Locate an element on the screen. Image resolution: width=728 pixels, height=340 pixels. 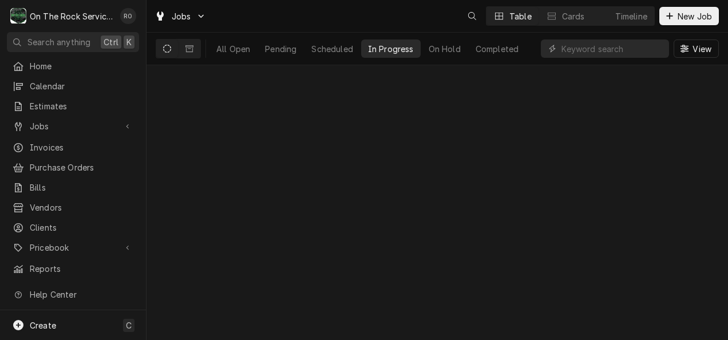
div: O is located at coordinates (18, 16).